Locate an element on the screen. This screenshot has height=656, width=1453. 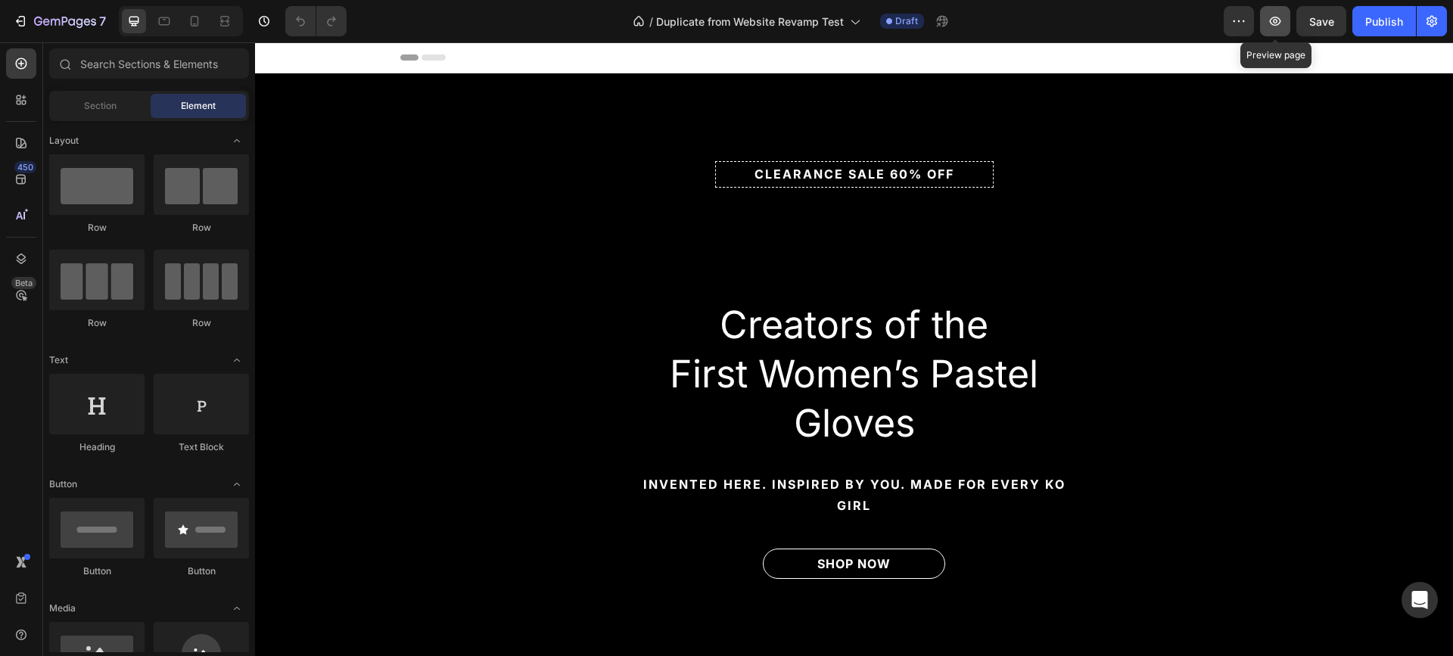
span: Media is located at coordinates (62, 608).